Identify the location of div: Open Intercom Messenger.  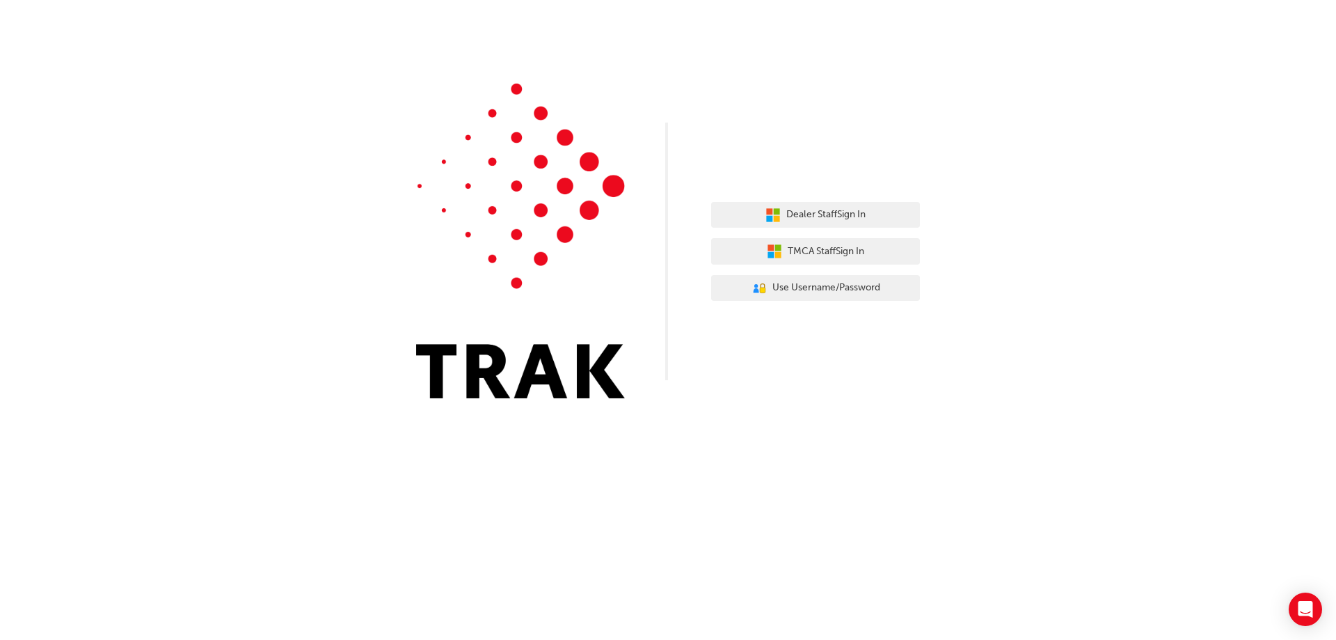
(1306, 609).